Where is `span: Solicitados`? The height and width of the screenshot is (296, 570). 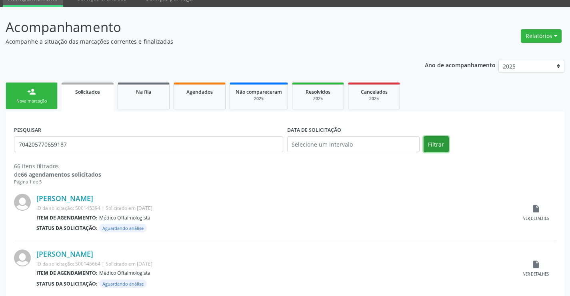
span: Solicitados is located at coordinates (88, 92).